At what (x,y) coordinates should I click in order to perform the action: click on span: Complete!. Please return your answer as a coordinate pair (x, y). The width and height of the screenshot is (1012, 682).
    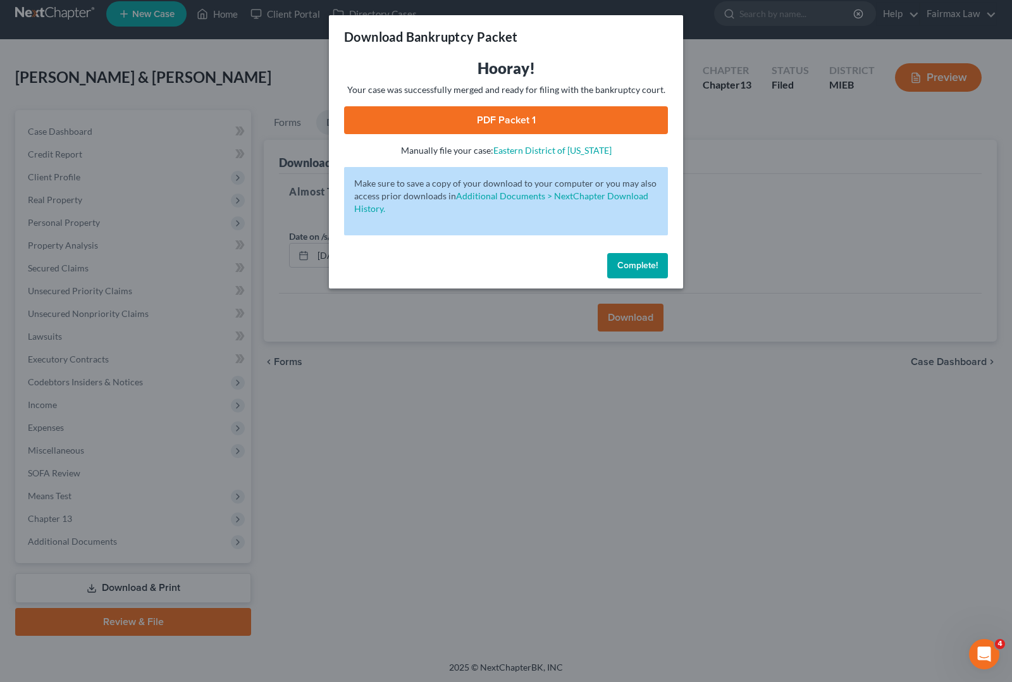
    Looking at the image, I should click on (638, 265).